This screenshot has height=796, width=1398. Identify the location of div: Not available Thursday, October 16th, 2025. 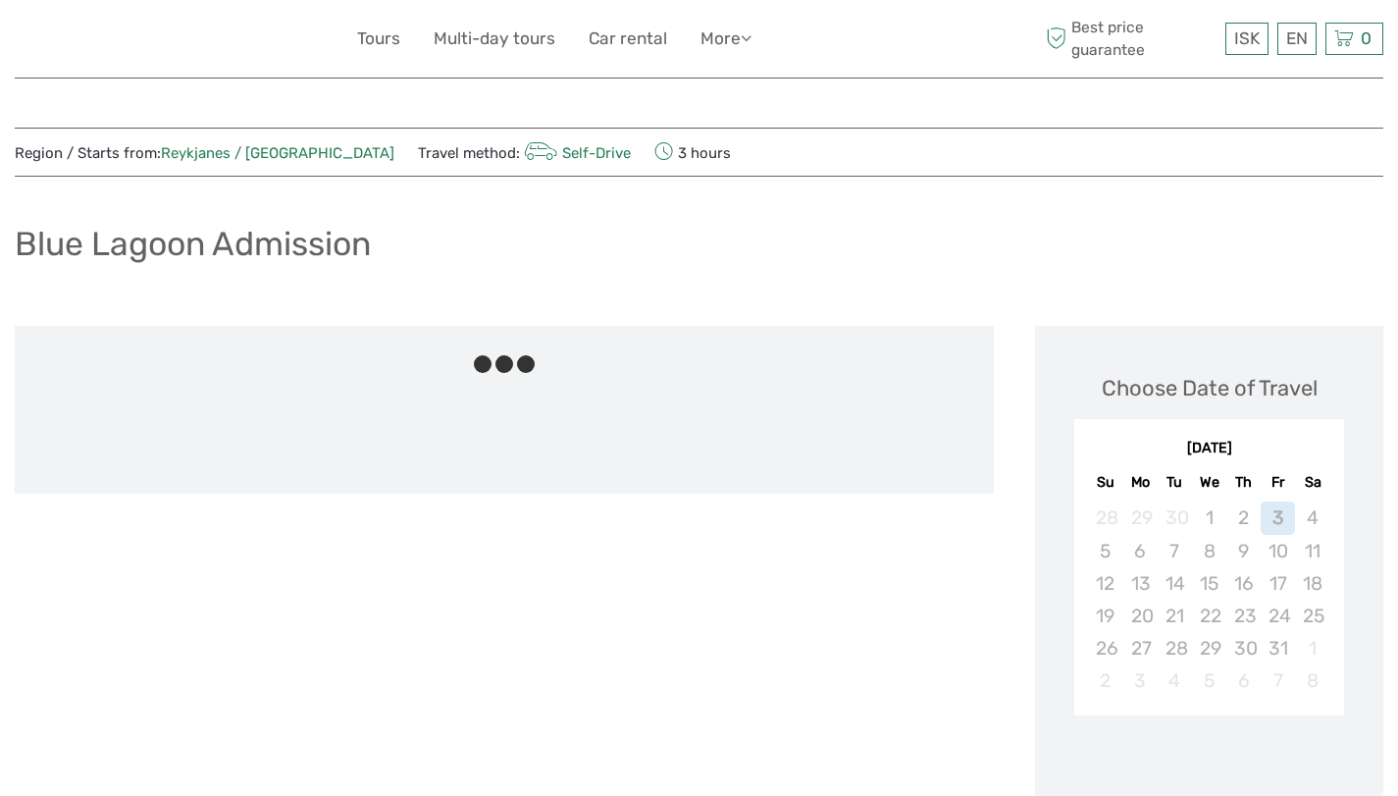
(1243, 583).